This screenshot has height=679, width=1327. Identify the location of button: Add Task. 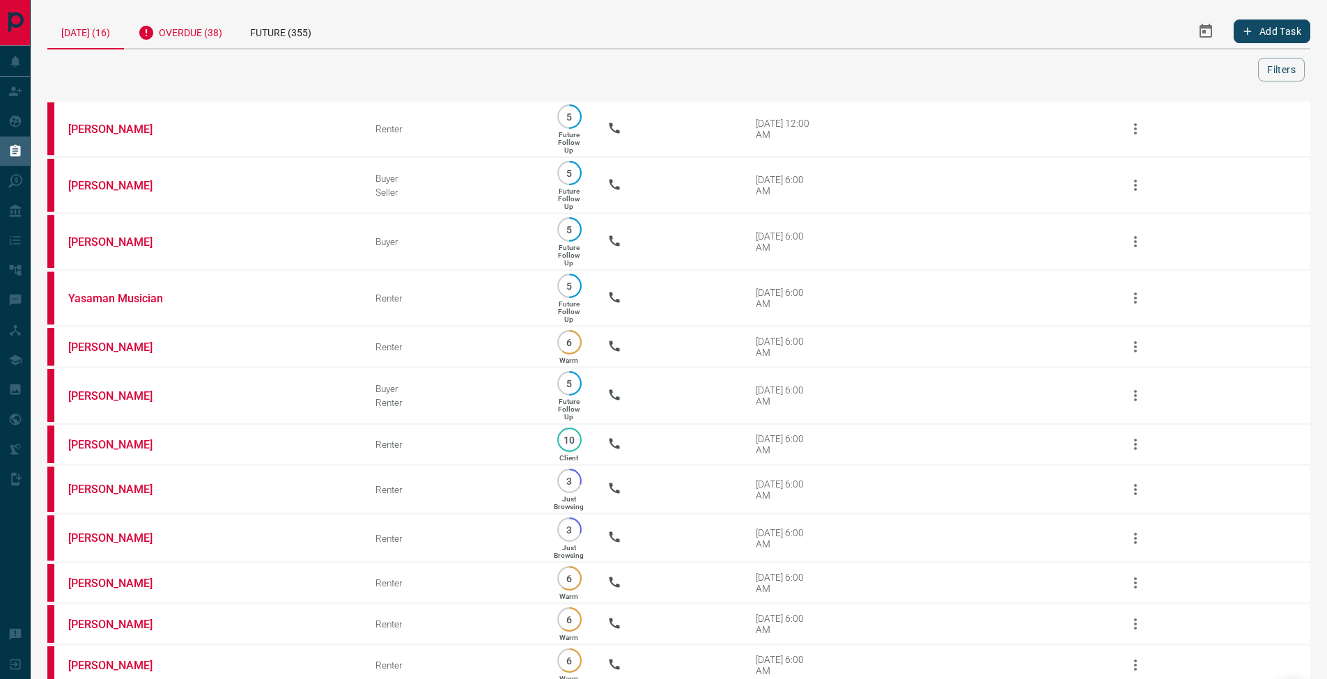
(1272, 31).